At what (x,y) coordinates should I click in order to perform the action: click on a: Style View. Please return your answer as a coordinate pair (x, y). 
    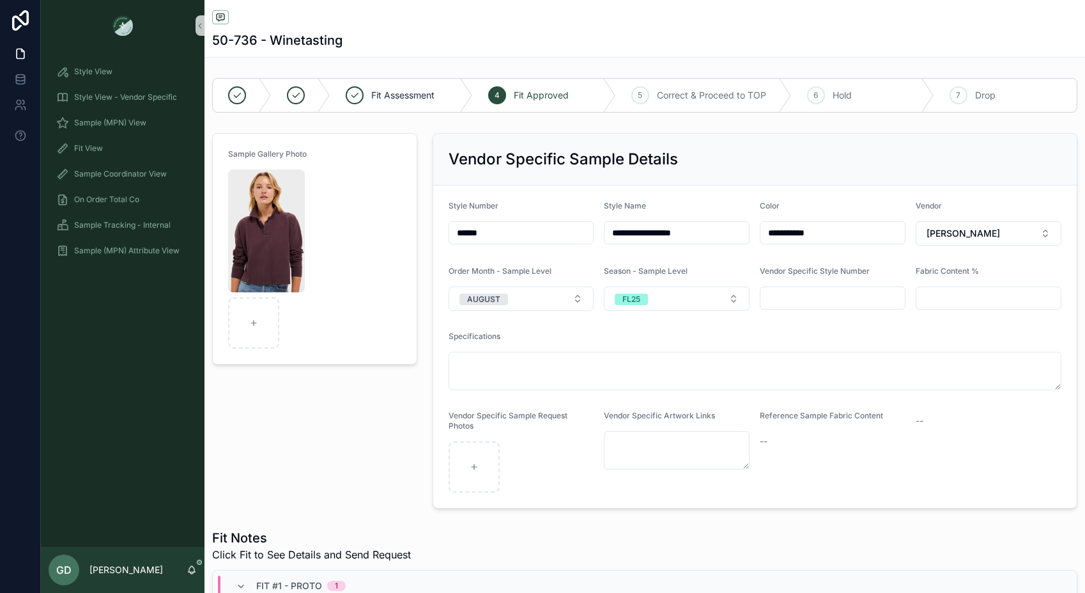
    Looking at the image, I should click on (123, 72).